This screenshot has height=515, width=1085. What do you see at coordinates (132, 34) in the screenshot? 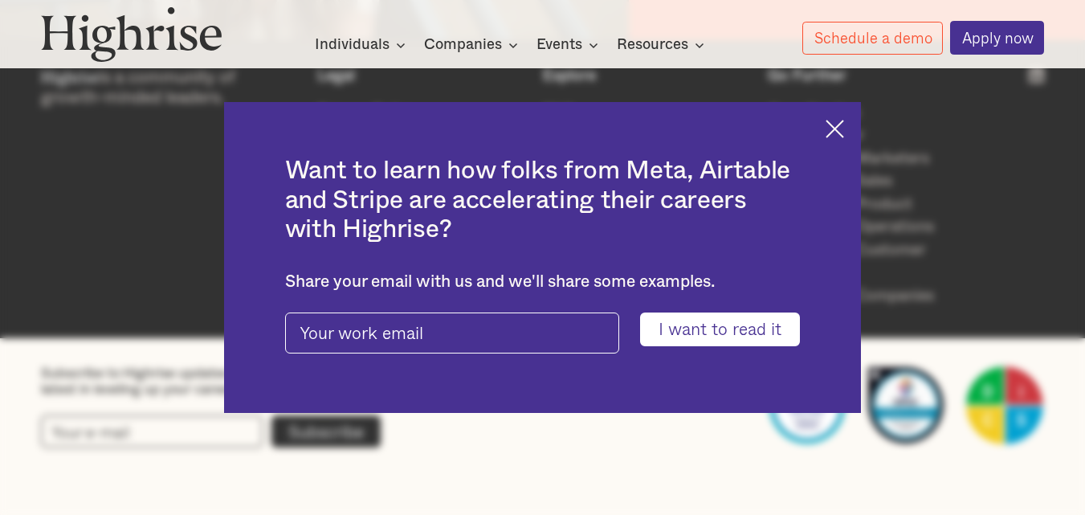
I see `img: Highrise logo` at bounding box center [132, 34].